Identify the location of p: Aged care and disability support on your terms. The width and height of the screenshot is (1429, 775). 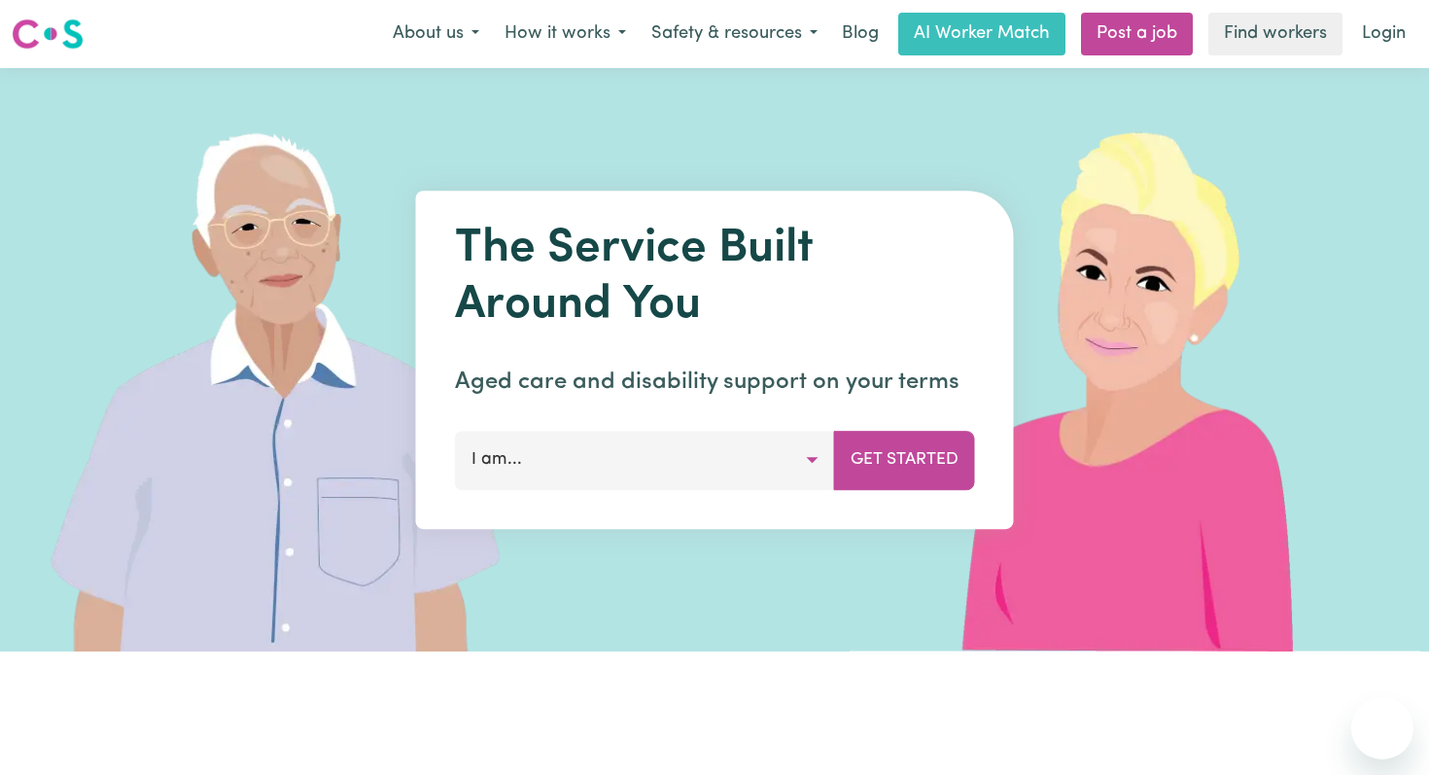
(714, 382).